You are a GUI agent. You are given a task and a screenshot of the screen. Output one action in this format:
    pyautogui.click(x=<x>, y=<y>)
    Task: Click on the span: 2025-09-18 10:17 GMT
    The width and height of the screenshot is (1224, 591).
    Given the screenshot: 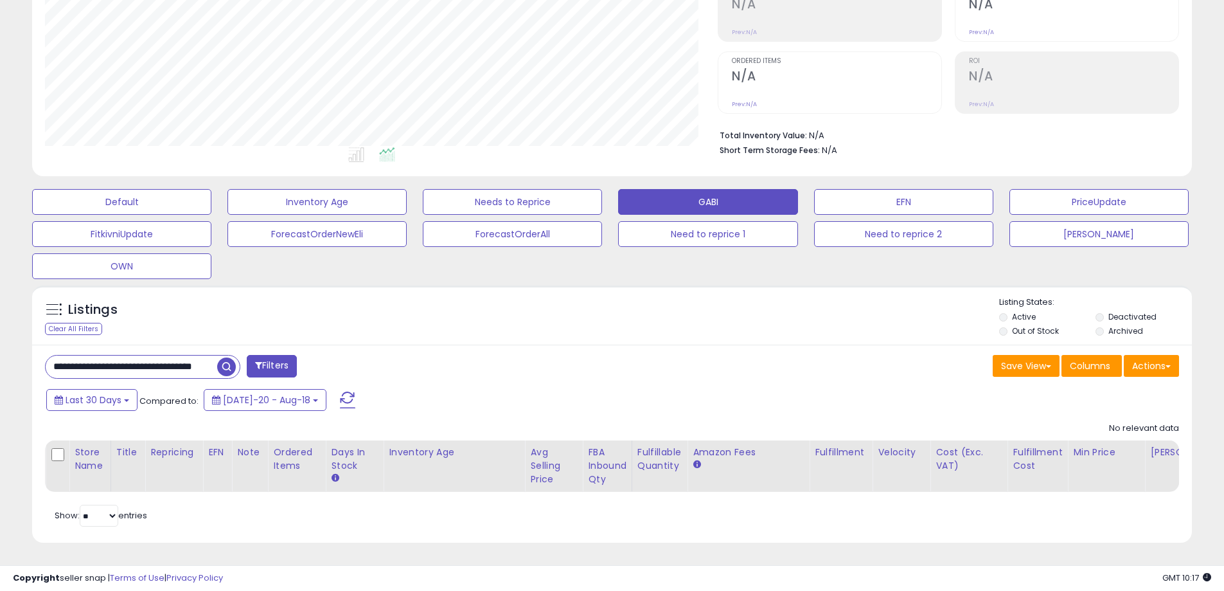 What is the action you would take?
    pyautogui.click(x=1187, y=577)
    